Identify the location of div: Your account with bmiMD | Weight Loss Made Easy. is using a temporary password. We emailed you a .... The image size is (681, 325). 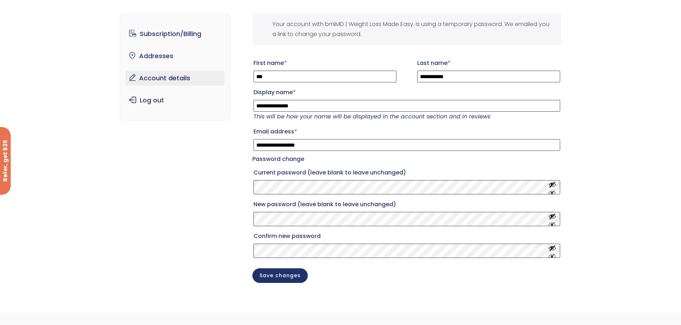
(407, 29).